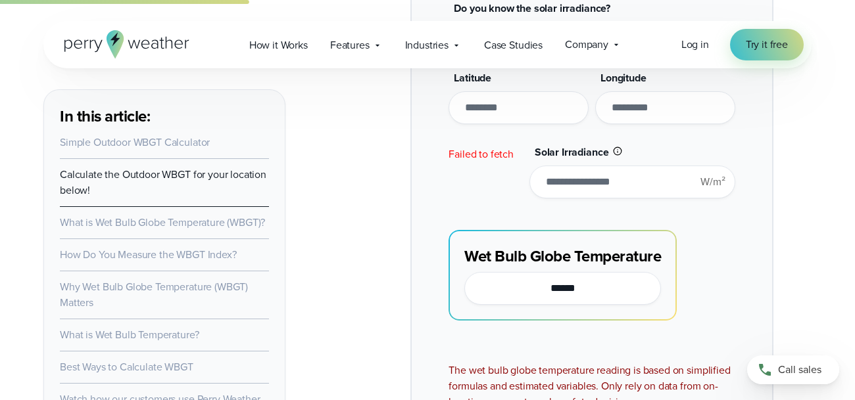 The height and width of the screenshot is (400, 855). Describe the element at coordinates (586, 45) in the screenshot. I see `span: Company` at that location.